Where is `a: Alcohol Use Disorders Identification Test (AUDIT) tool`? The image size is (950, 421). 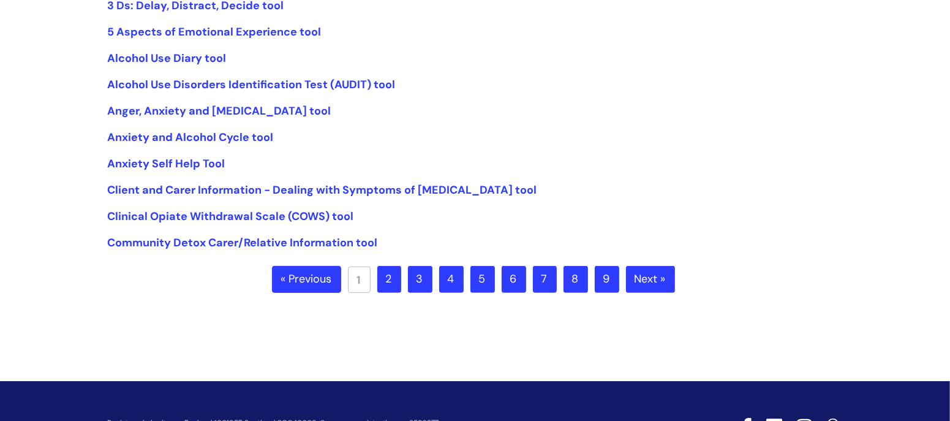 a: Alcohol Use Disorders Identification Test (AUDIT) tool is located at coordinates (252, 85).